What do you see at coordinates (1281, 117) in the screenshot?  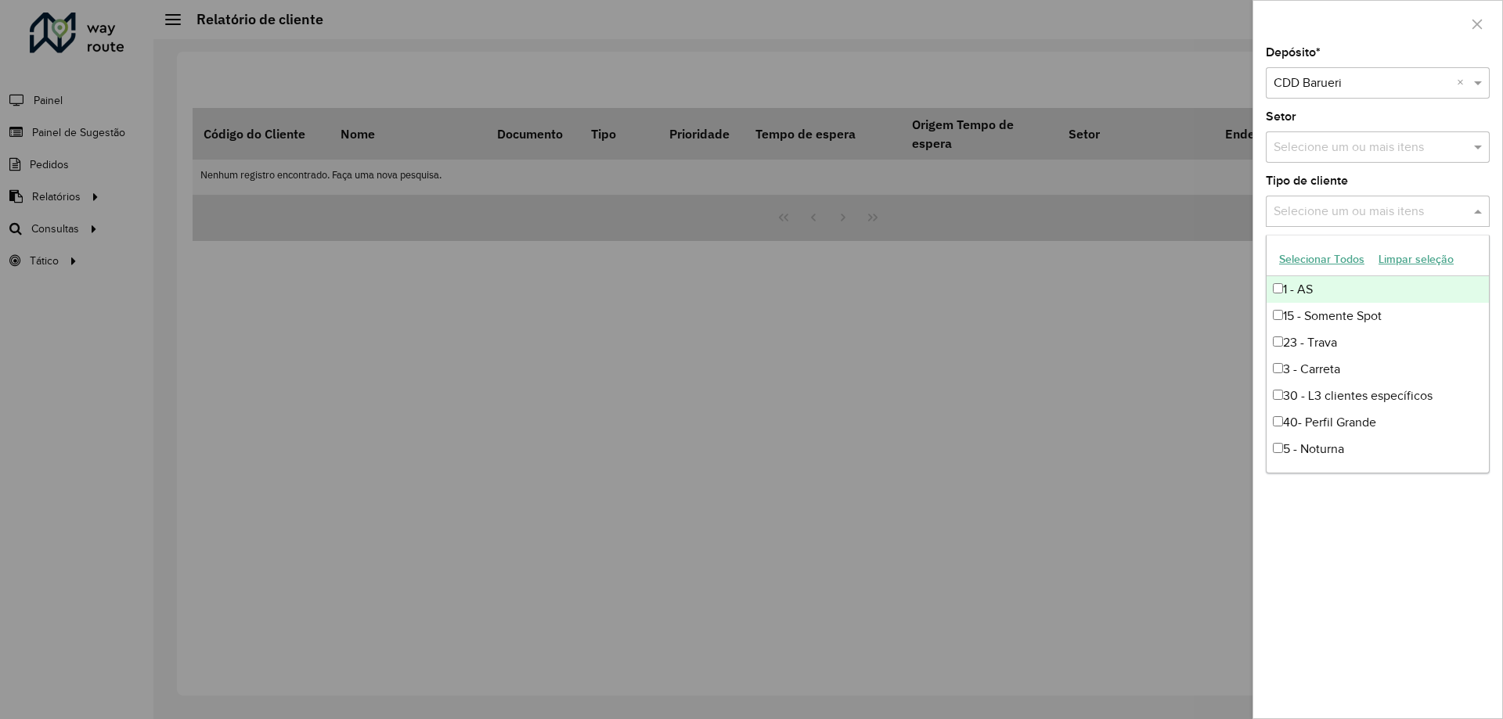 I see `label: Setor` at bounding box center [1281, 117].